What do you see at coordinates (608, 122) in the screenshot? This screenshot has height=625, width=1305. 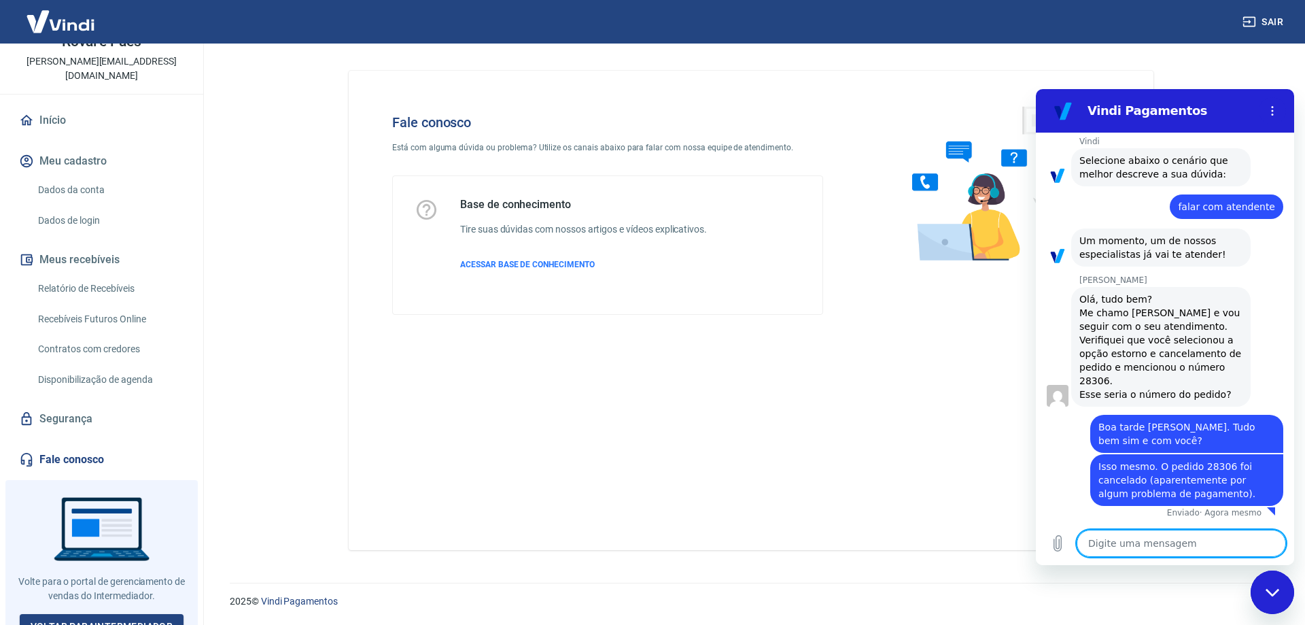 I see `h4: Fale conosco` at bounding box center [608, 122].